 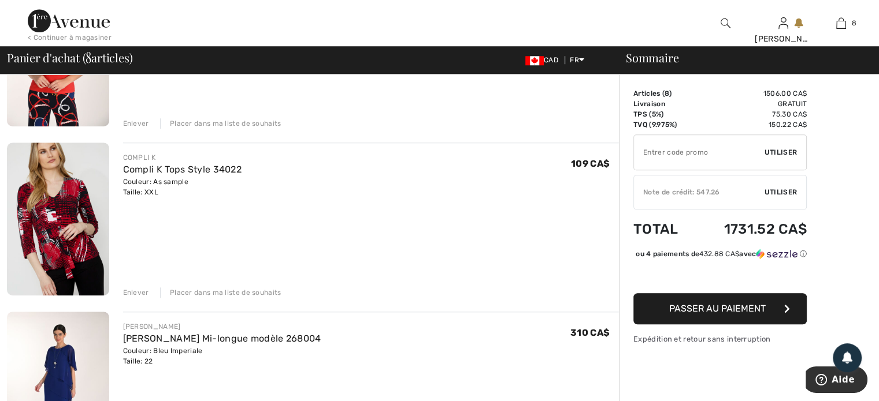 I want to click on span: 432.88 CA$, so click(x=719, y=254).